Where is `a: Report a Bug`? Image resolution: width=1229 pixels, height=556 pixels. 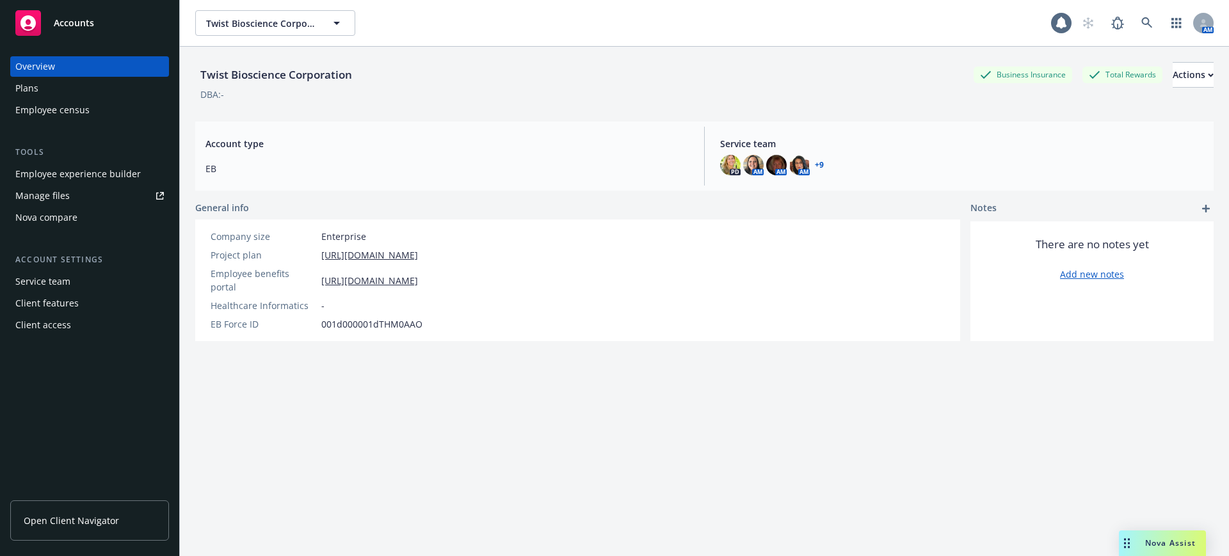
a: Report a Bug is located at coordinates (1117, 23).